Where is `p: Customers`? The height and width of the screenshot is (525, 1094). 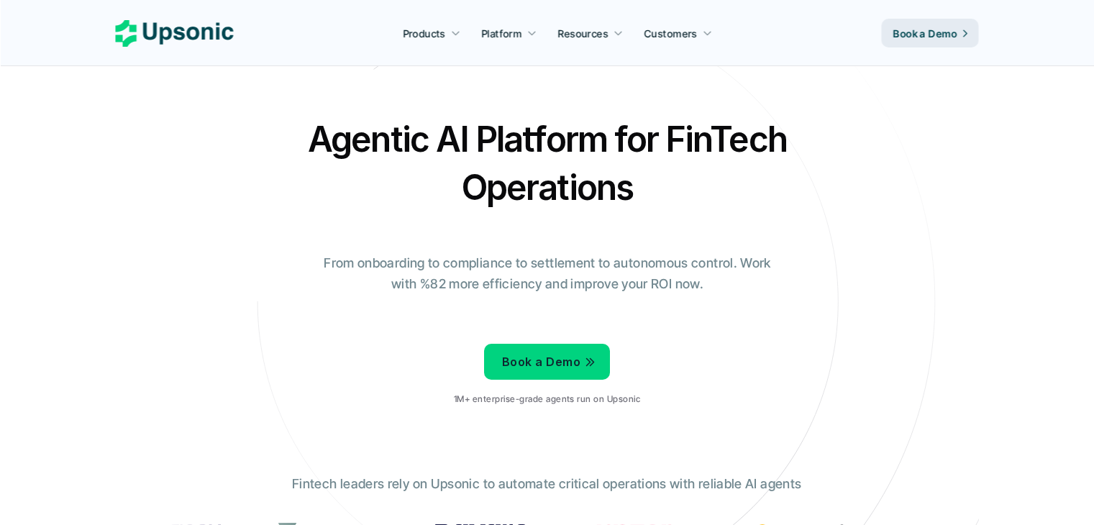 p: Customers is located at coordinates (671, 33).